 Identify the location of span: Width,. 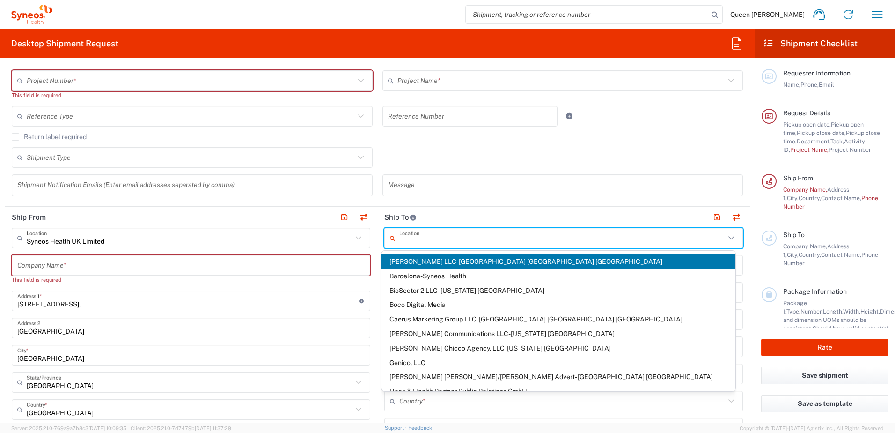
(852, 311).